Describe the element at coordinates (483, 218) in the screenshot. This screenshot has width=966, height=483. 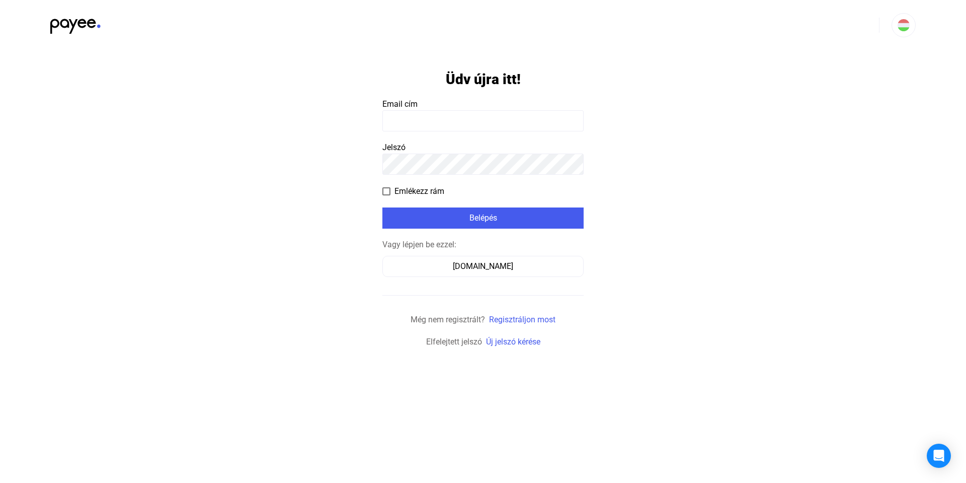
I see `div: Belépés` at that location.